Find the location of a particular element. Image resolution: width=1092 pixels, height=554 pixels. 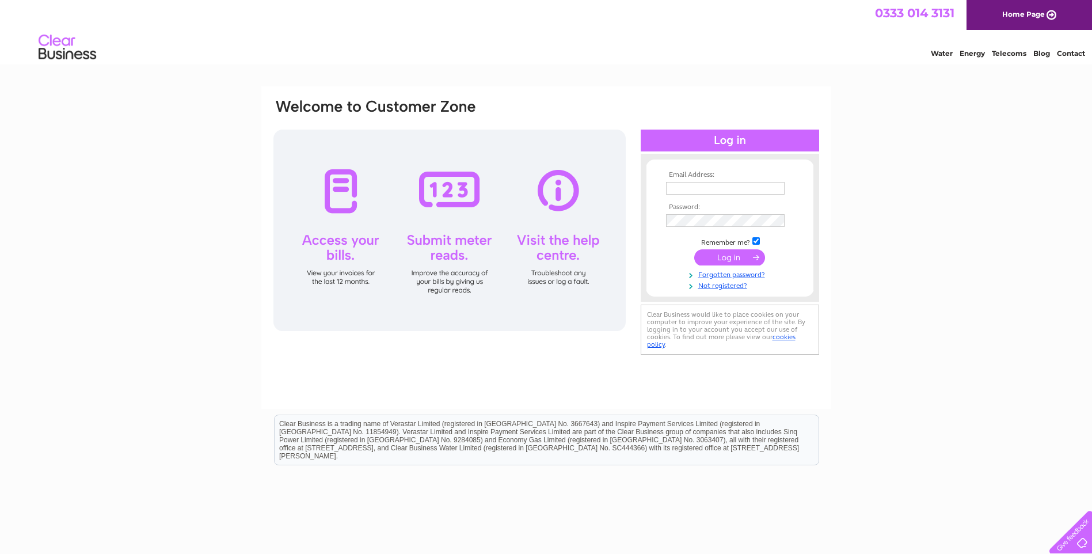

a: 0333 014 3131 is located at coordinates (915, 13).